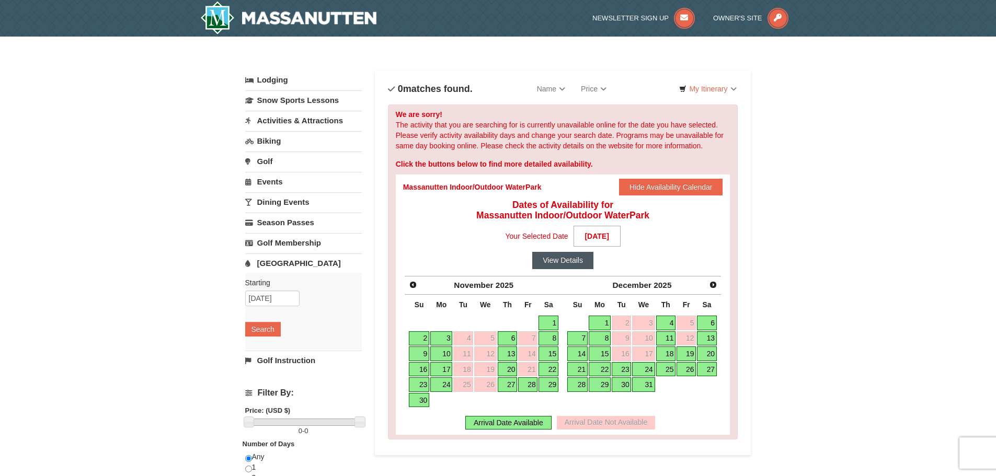  I want to click on a: Golf Membership, so click(303, 243).